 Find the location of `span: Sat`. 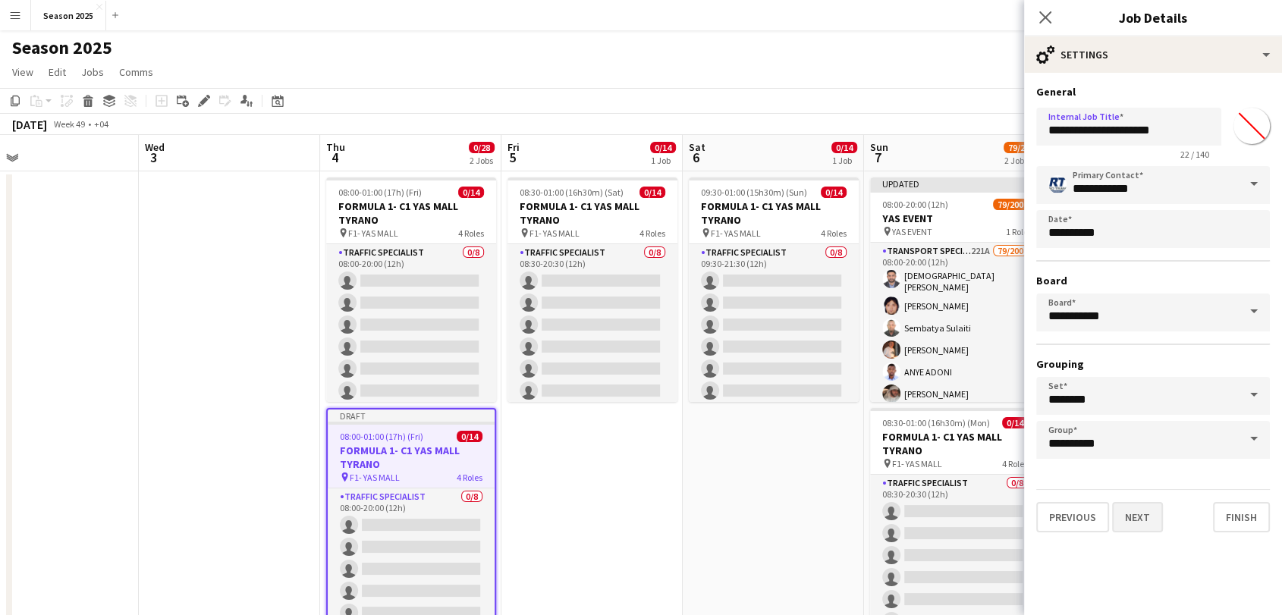

span: Sat is located at coordinates (697, 147).